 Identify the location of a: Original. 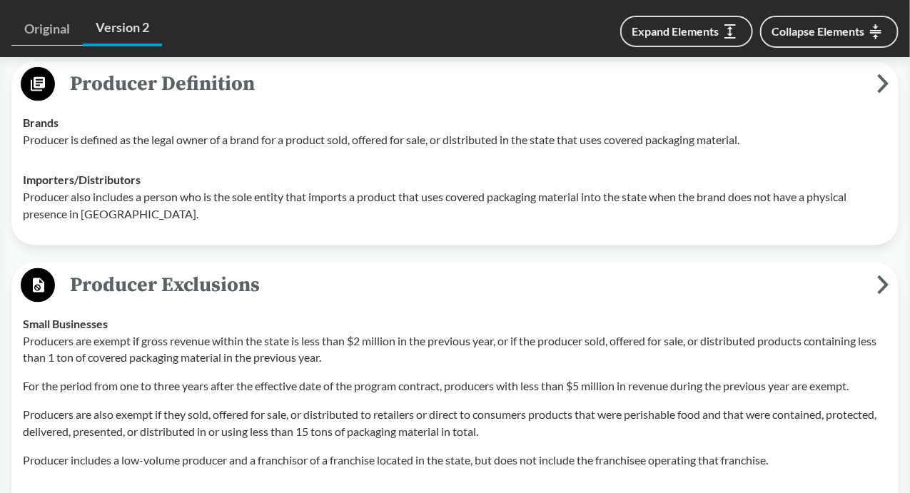
(47, 29).